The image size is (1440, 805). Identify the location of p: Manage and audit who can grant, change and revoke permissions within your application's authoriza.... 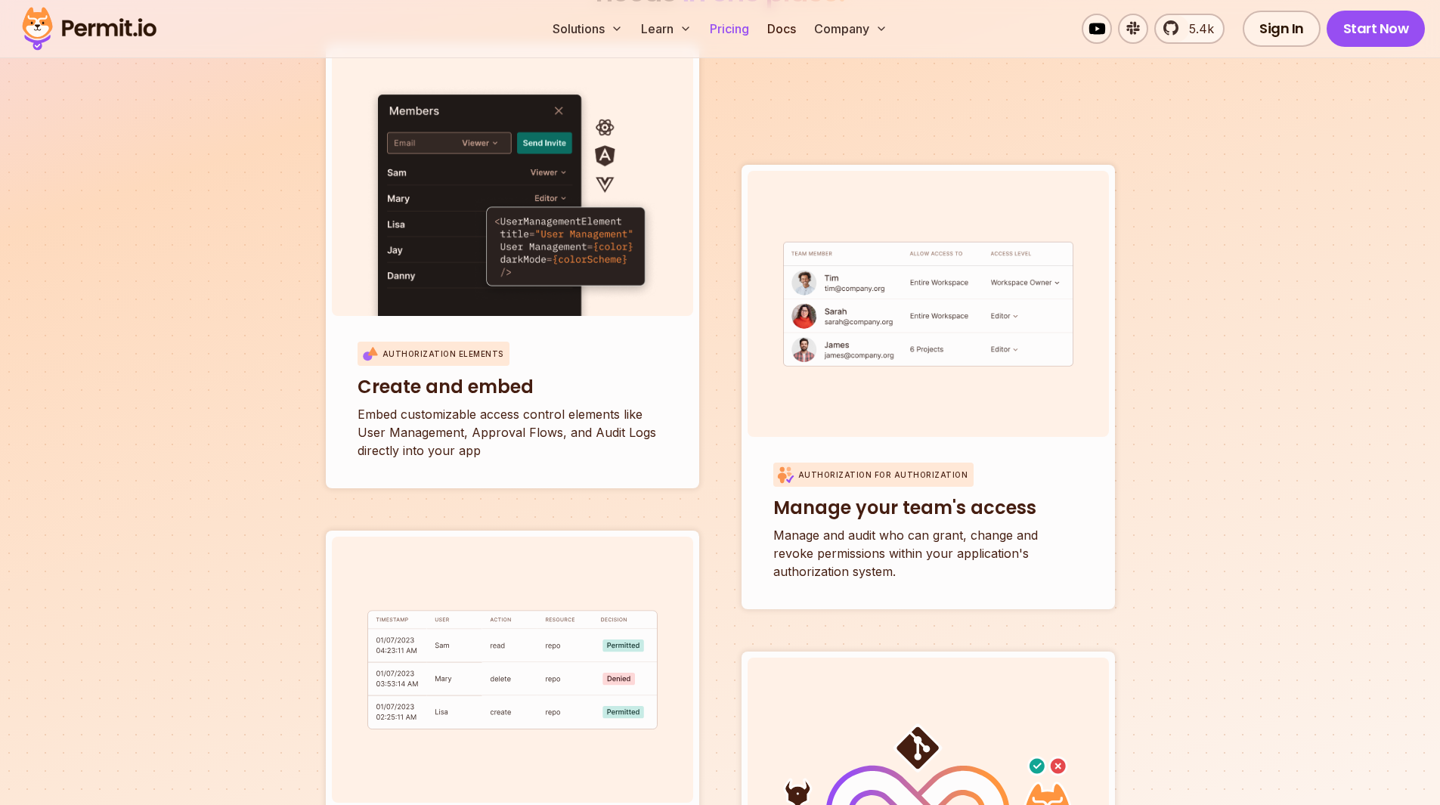
(928, 553).